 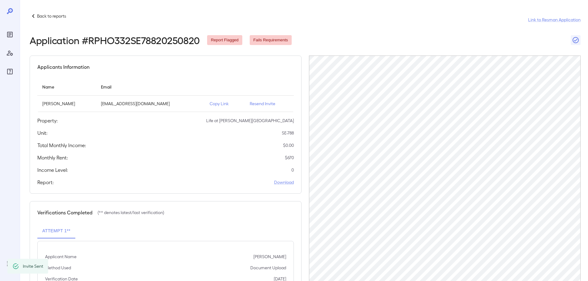 I want to click on a: Link to Resman Application, so click(x=554, y=20).